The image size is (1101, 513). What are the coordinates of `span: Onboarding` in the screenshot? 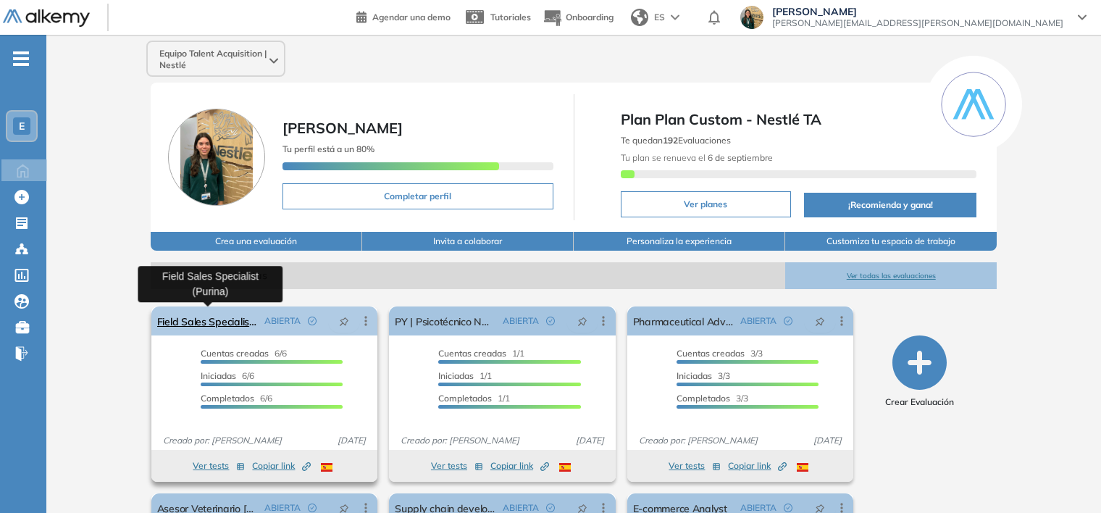 It's located at (589, 17).